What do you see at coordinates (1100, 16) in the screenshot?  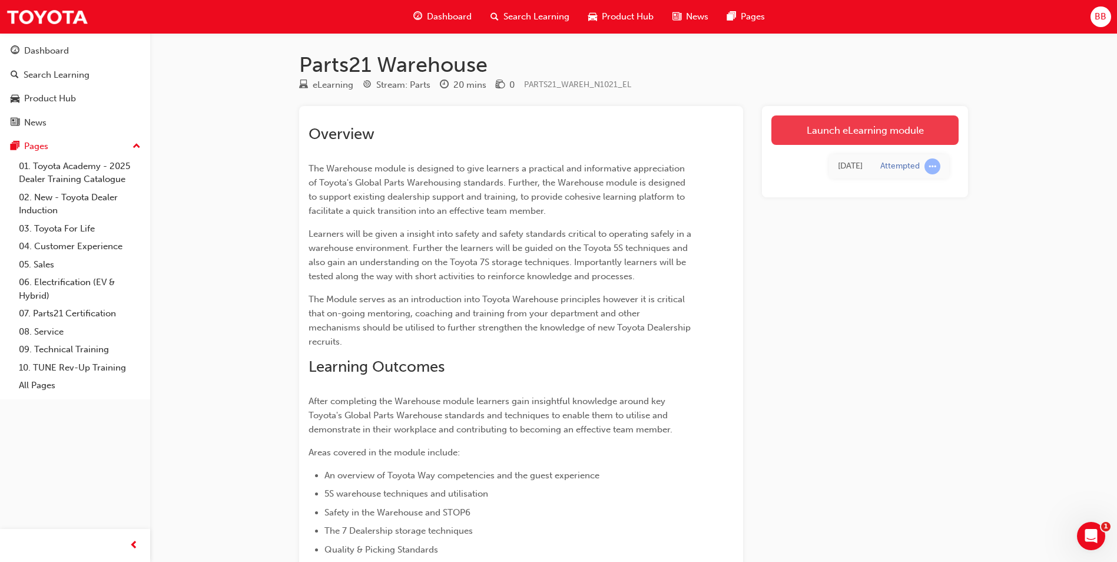 I see `span: BB` at bounding box center [1100, 16].